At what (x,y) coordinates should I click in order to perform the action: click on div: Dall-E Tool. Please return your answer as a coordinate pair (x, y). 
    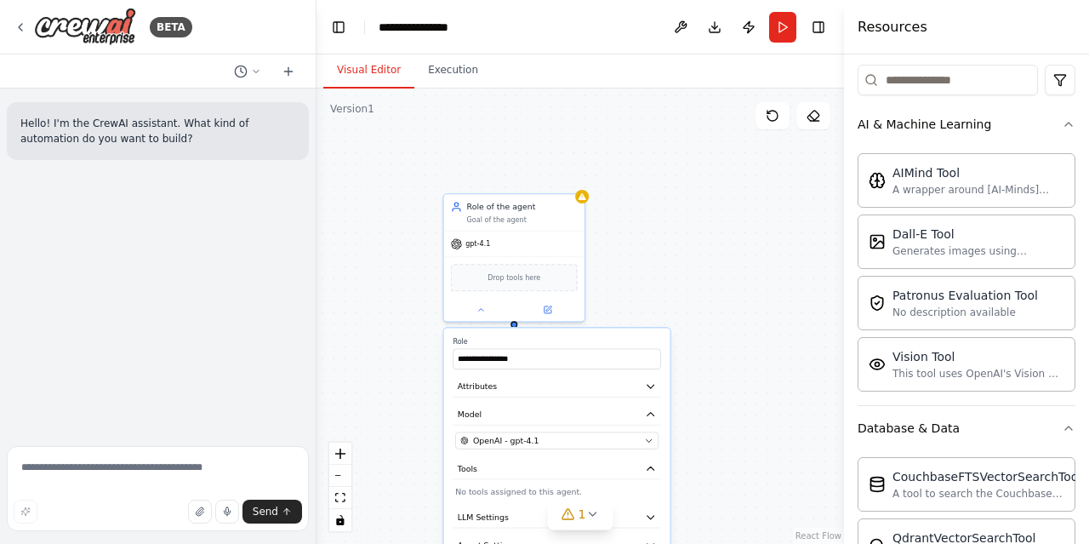
    Looking at the image, I should click on (979, 234).